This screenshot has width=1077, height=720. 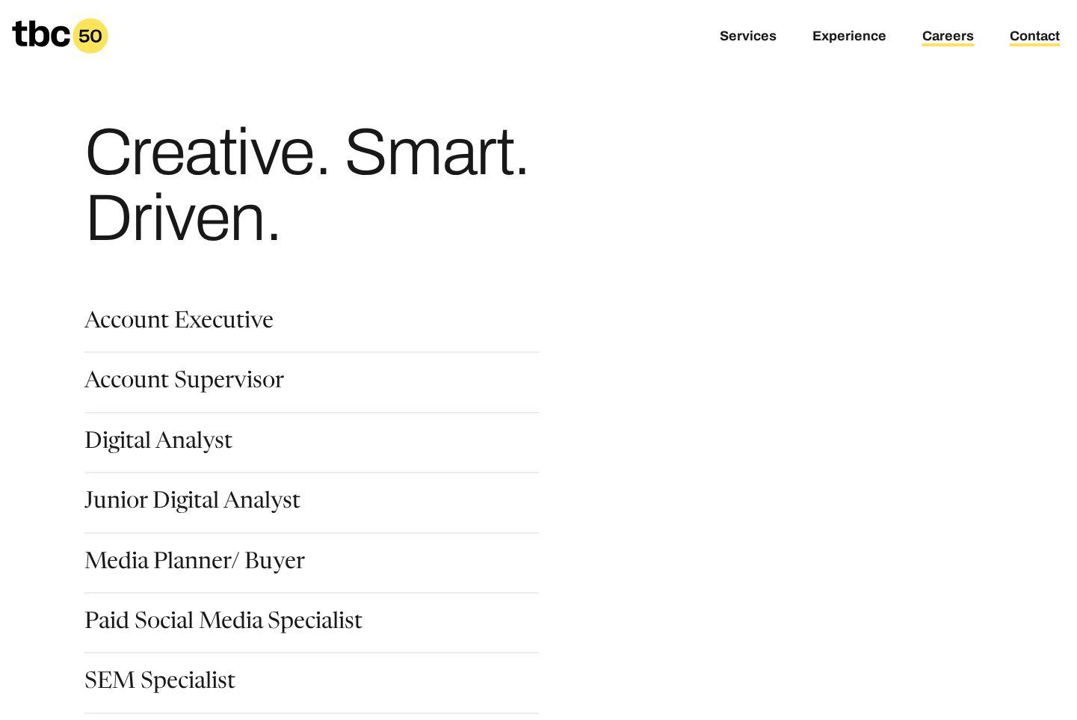 I want to click on a: Experience, so click(x=849, y=37).